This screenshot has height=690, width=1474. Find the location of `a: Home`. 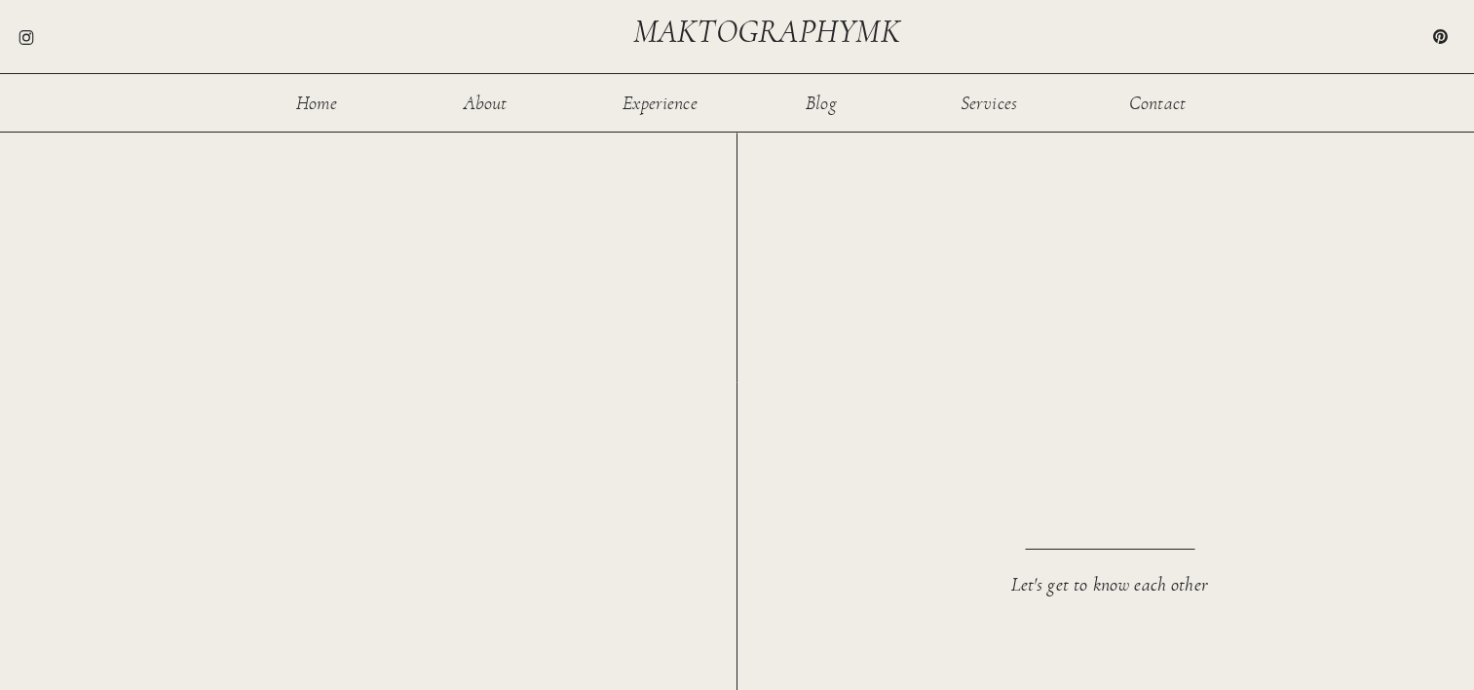

a: Home is located at coordinates (317, 101).